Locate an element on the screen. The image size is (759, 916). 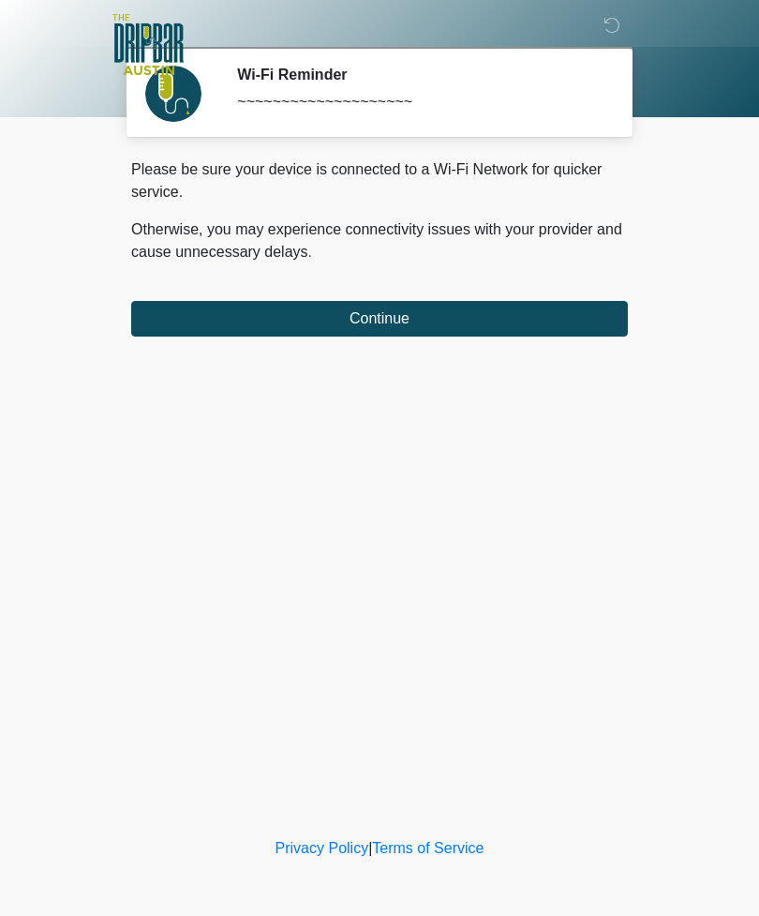
img: Agent Avatar is located at coordinates (173, 94).